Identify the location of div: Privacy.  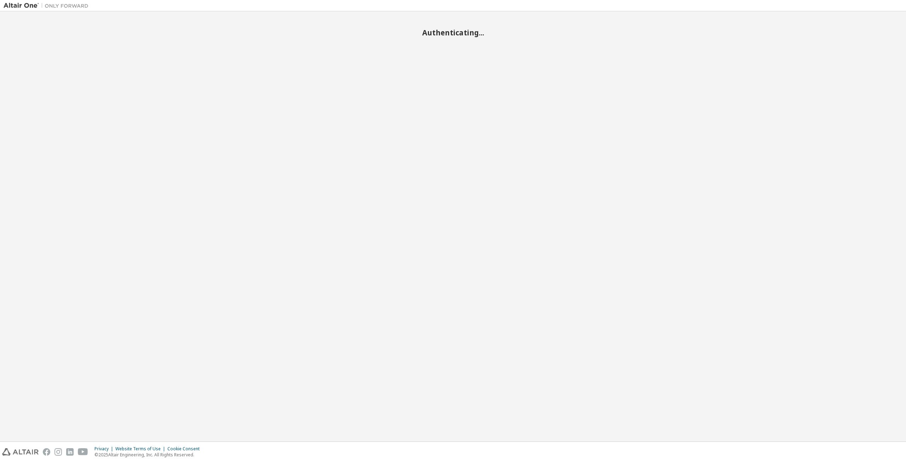
(105, 449).